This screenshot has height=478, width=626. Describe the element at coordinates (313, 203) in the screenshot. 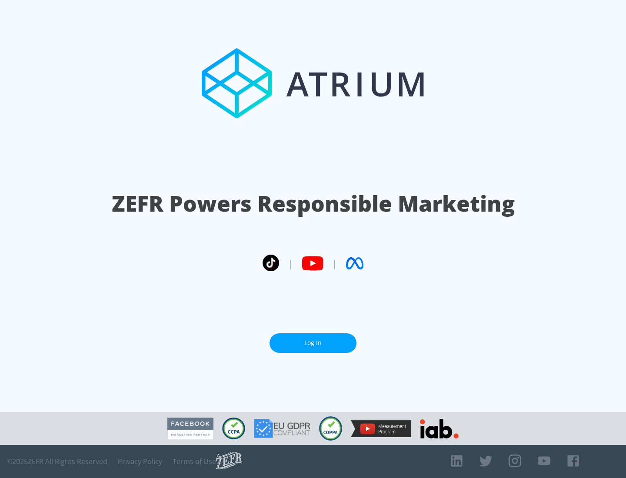

I see `h1: ZEFR Powers Responsible Marketing` at that location.